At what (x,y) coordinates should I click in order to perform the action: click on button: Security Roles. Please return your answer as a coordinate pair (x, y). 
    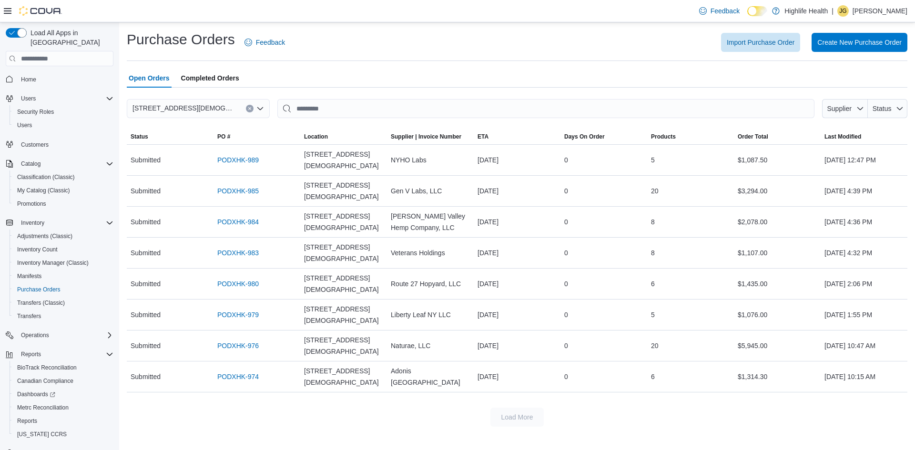
    Looking at the image, I should click on (63, 112).